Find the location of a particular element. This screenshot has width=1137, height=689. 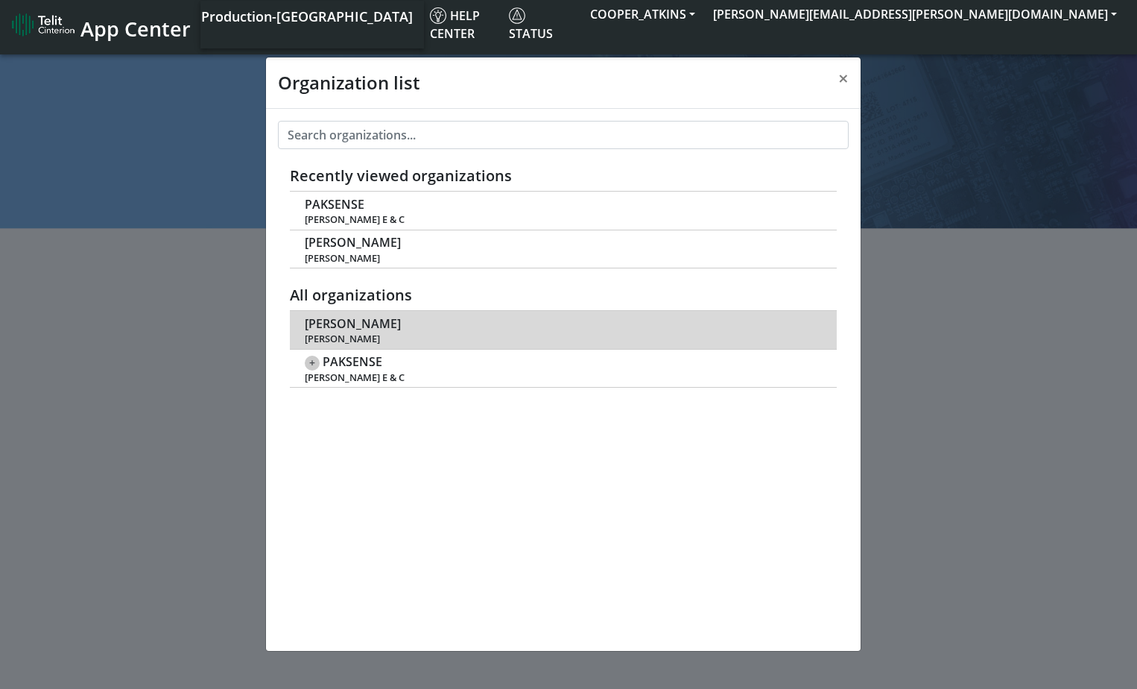

a: Help center is located at coordinates (464, 25).